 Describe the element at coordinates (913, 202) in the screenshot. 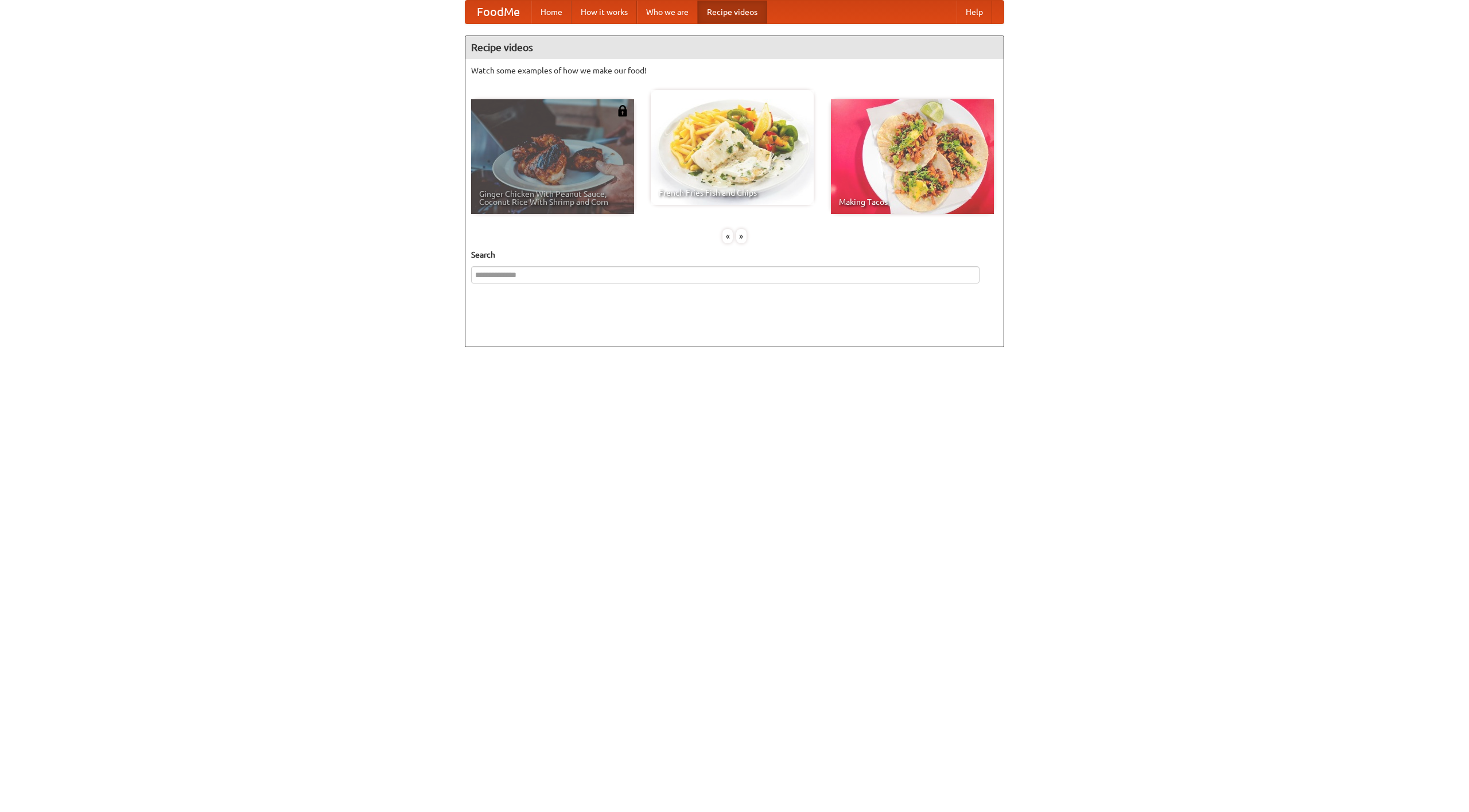

I see `span: Making Tacos` at that location.